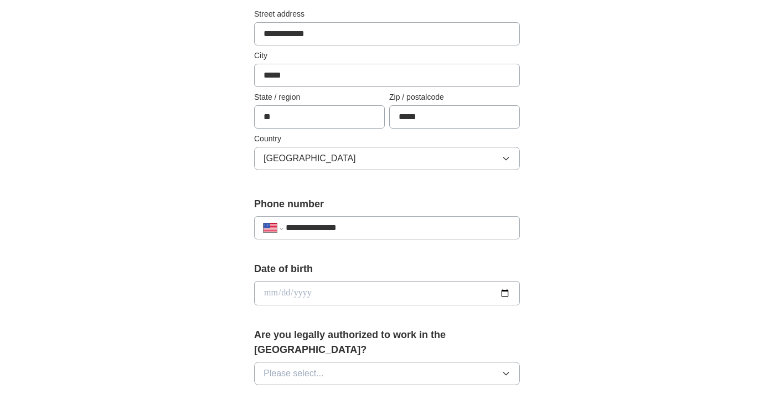 Image resolution: width=774 pixels, height=404 pixels. What do you see at coordinates (387, 268) in the screenshot?
I see `label: Date of birth` at bounding box center [387, 268].